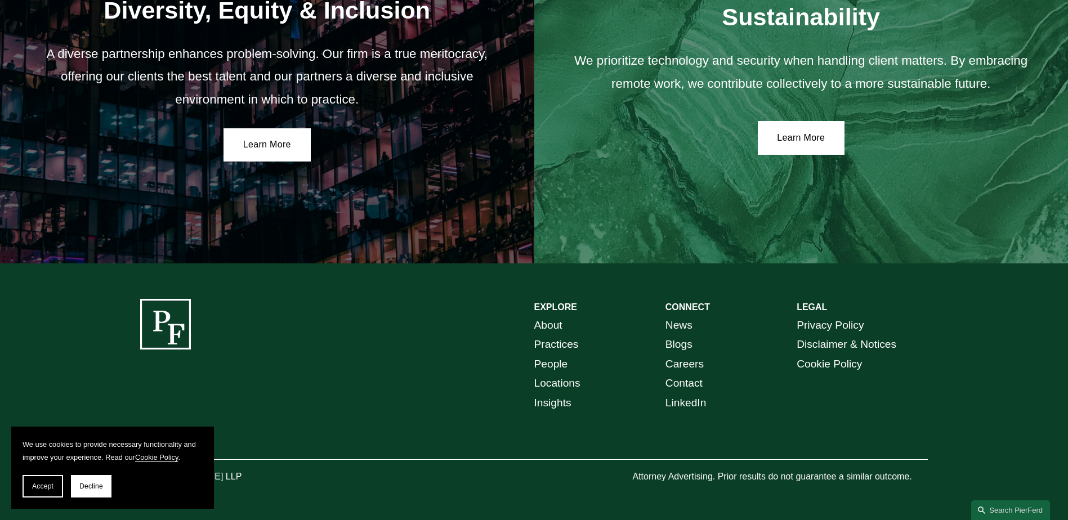 This screenshot has height=520, width=1068. I want to click on a: Locations, so click(558, 384).